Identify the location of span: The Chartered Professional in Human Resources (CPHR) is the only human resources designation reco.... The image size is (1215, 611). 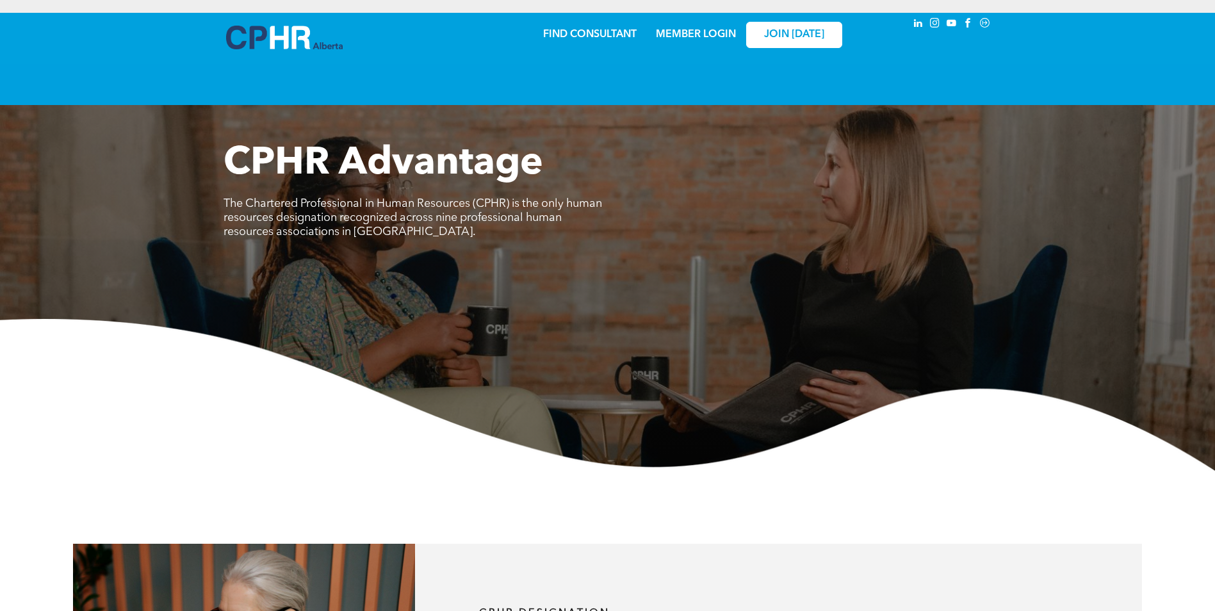
(412, 218).